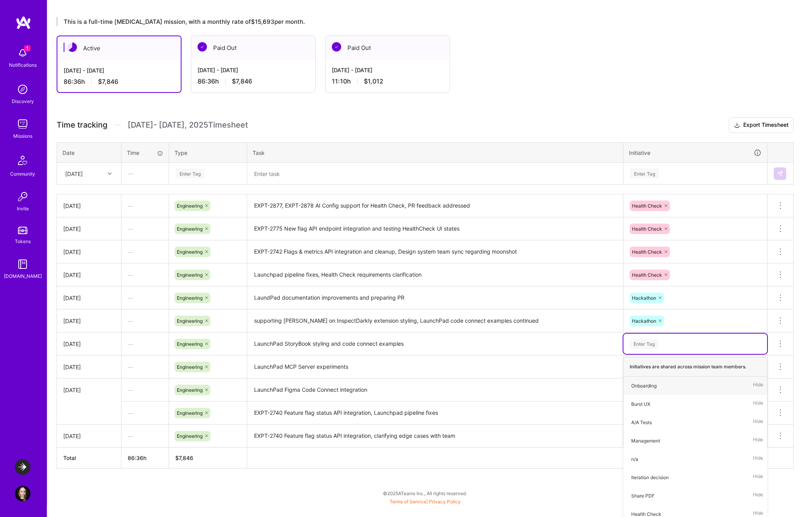  I want to click on div: Burst UX, so click(641, 404).